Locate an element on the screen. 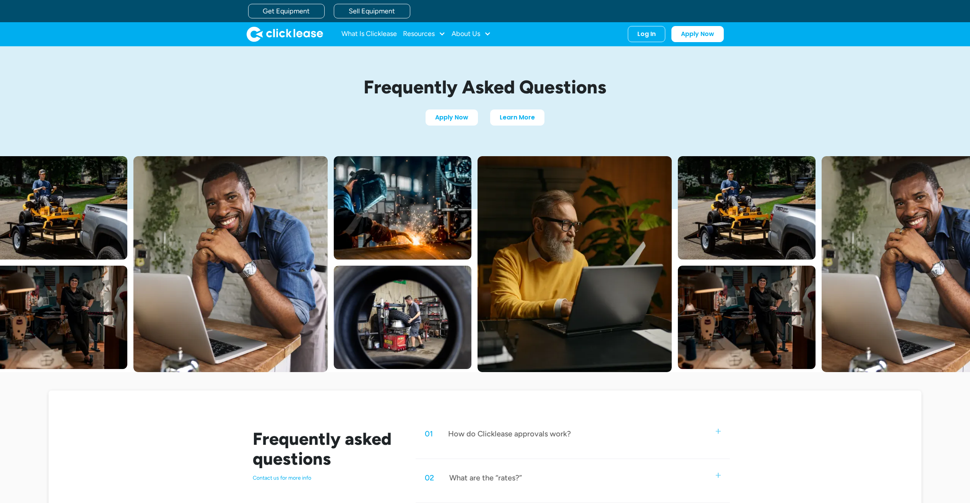 Image resolution: width=970 pixels, height=503 pixels. a: Get Equipment is located at coordinates (287, 11).